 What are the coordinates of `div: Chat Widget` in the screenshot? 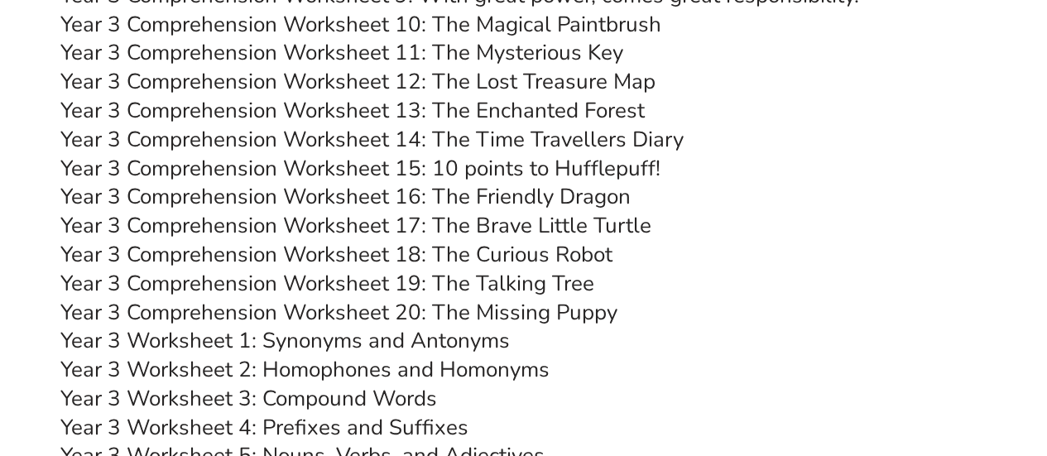 It's located at (909, 362).